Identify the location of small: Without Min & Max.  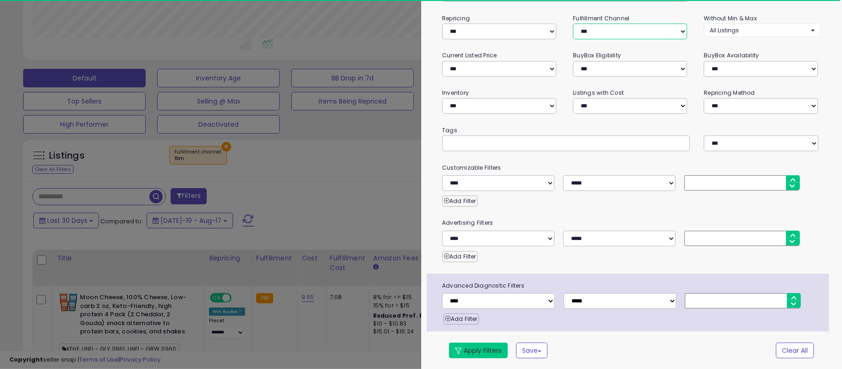
(730, 18).